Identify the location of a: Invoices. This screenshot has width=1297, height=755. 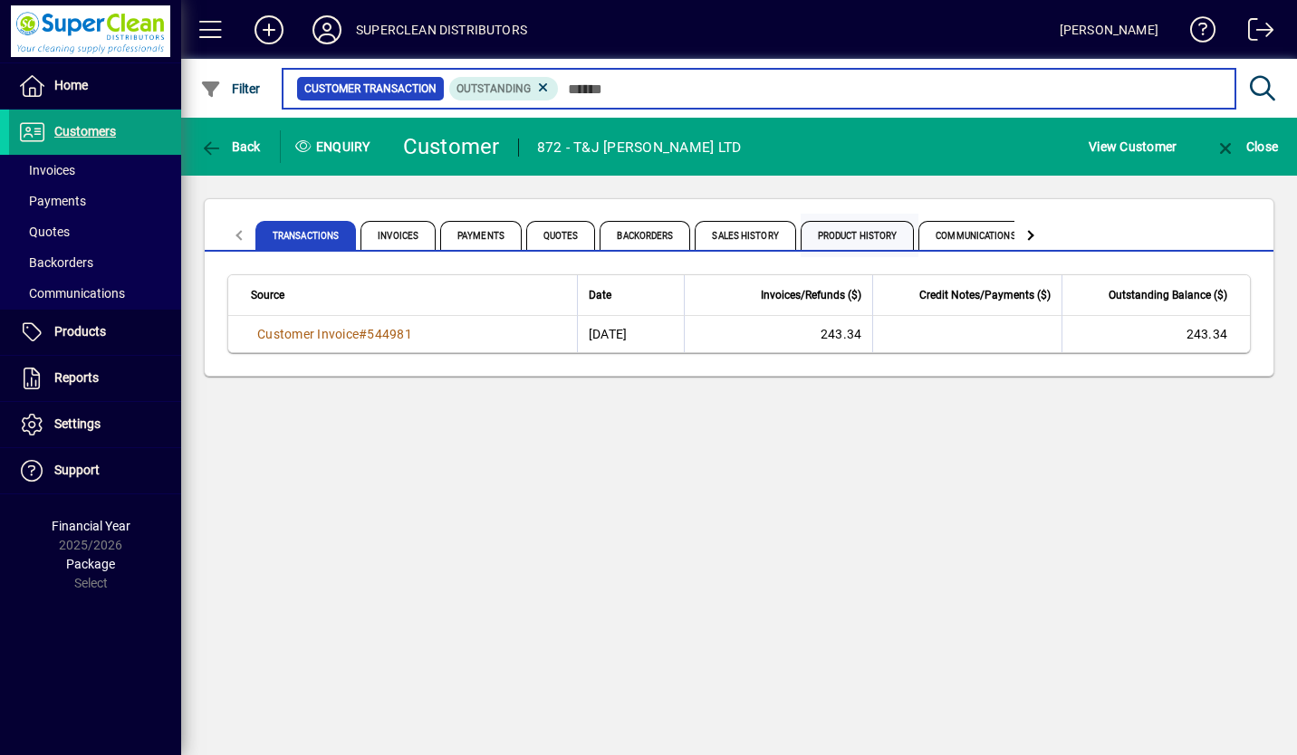
(95, 170).